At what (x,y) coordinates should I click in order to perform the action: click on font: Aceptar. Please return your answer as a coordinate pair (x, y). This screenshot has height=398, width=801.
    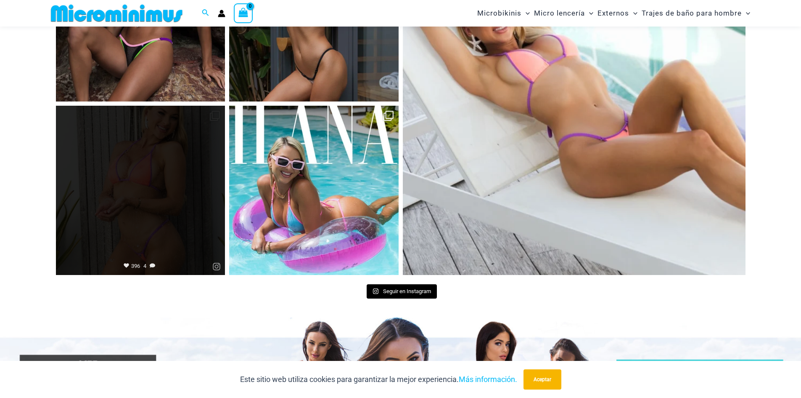
    Looking at the image, I should click on (543, 379).